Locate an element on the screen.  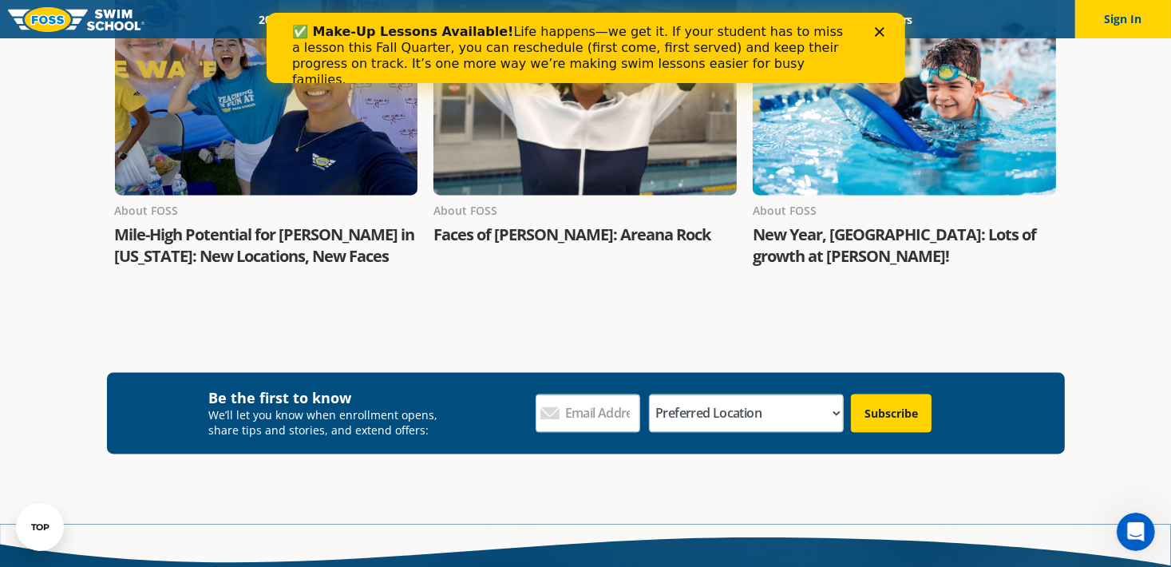
div: Close is located at coordinates (616, 19).